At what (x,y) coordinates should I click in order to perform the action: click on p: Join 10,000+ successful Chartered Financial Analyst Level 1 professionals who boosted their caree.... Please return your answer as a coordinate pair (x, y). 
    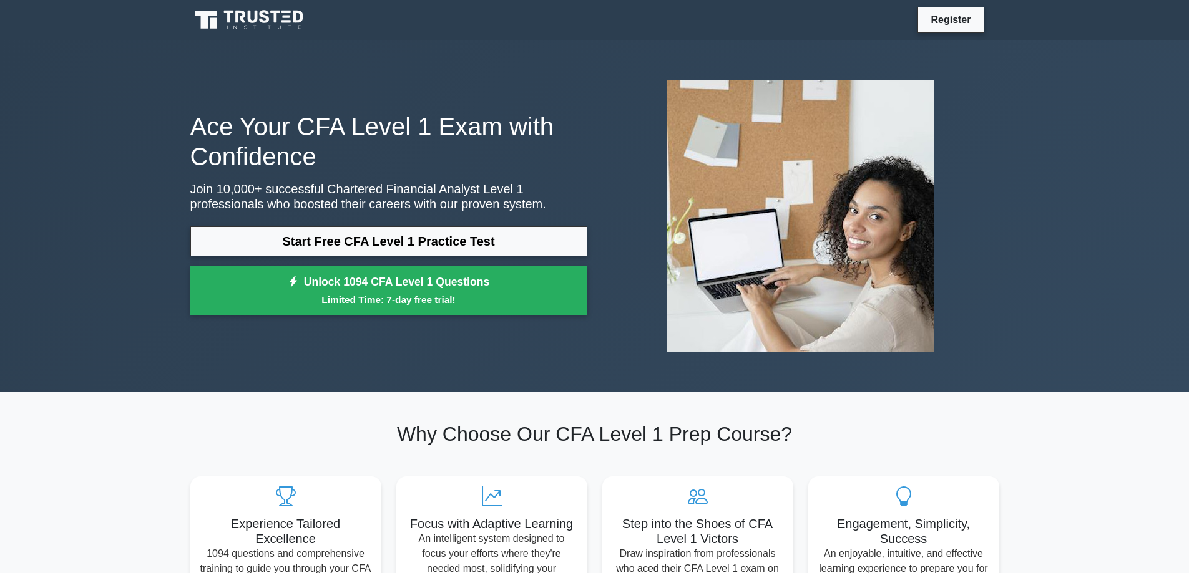
    Looking at the image, I should click on (389, 197).